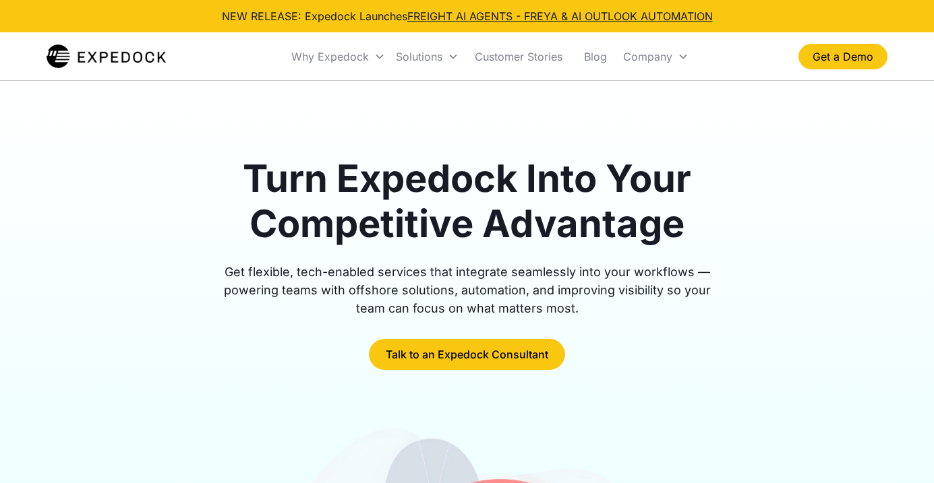 This screenshot has width=934, height=483. I want to click on h1: Turn Expedock Into Your Competitive Advantage, so click(467, 202).